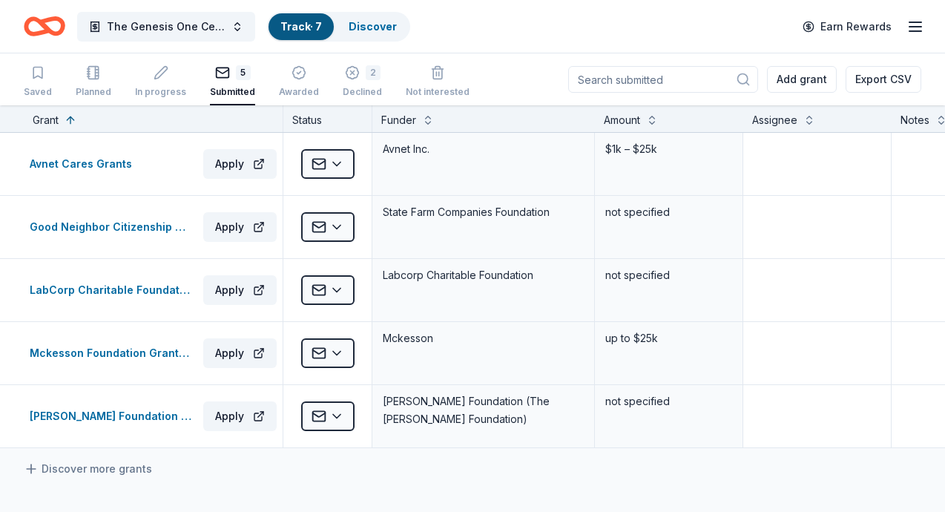 The width and height of the screenshot is (945, 512). What do you see at coordinates (93, 82) in the screenshot?
I see `button: Planned` at bounding box center [93, 82].